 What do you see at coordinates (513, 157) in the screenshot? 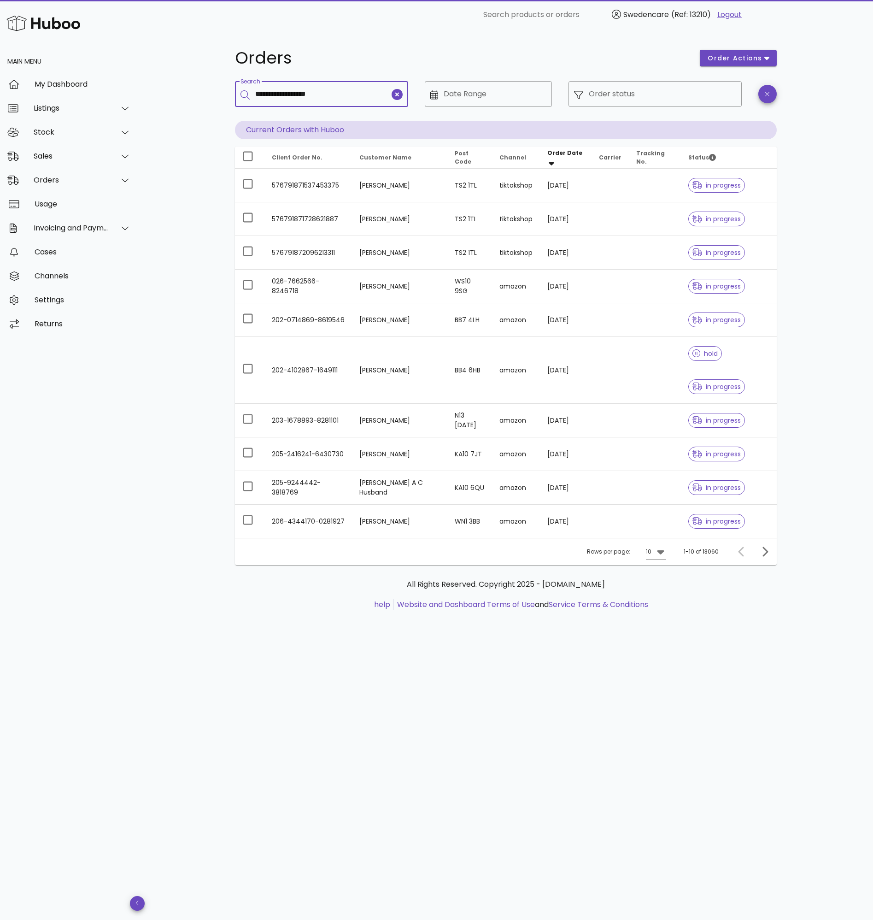
I see `span: Channel` at bounding box center [513, 157].